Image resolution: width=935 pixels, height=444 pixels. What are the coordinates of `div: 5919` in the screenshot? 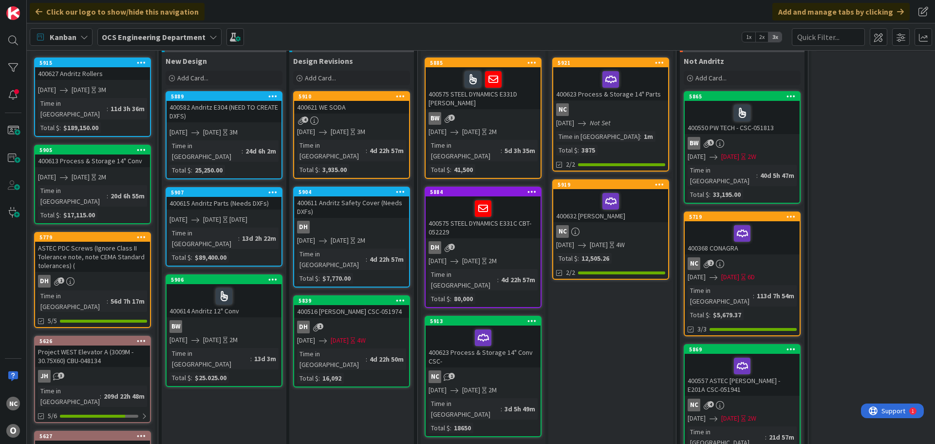 It's located at (612, 185).